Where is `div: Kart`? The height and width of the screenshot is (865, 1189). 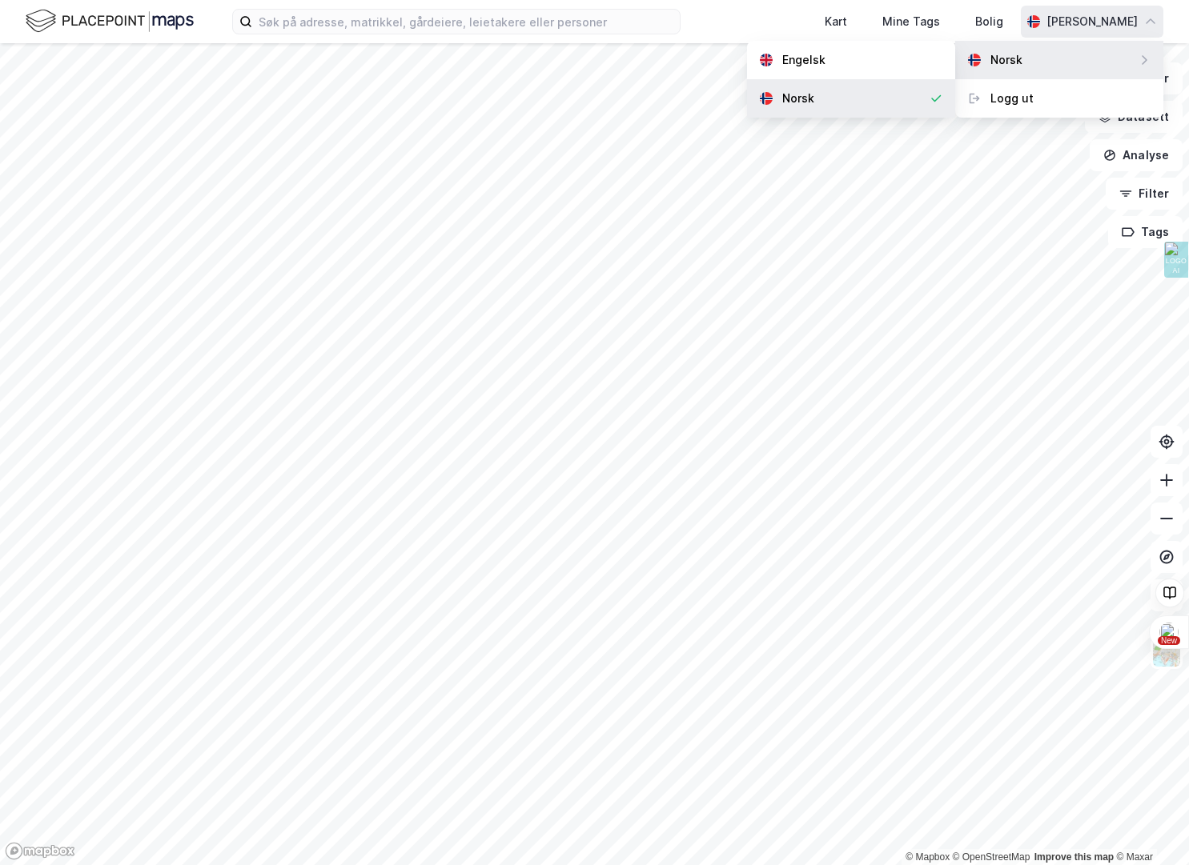
div: Kart is located at coordinates (836, 22).